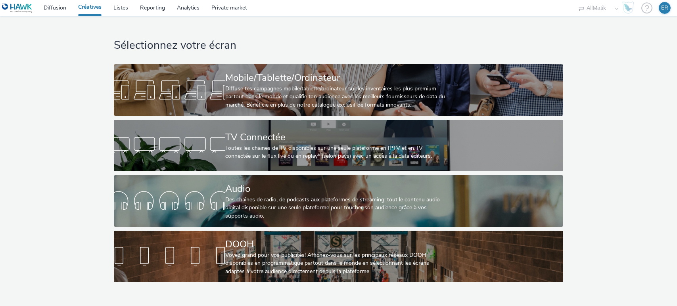 This screenshot has height=306, width=677. I want to click on a: TV ConnectéeToutes les chaines de TV disponibles sur une seule plateforme en IPTV et en TV connec..., so click(338, 145).